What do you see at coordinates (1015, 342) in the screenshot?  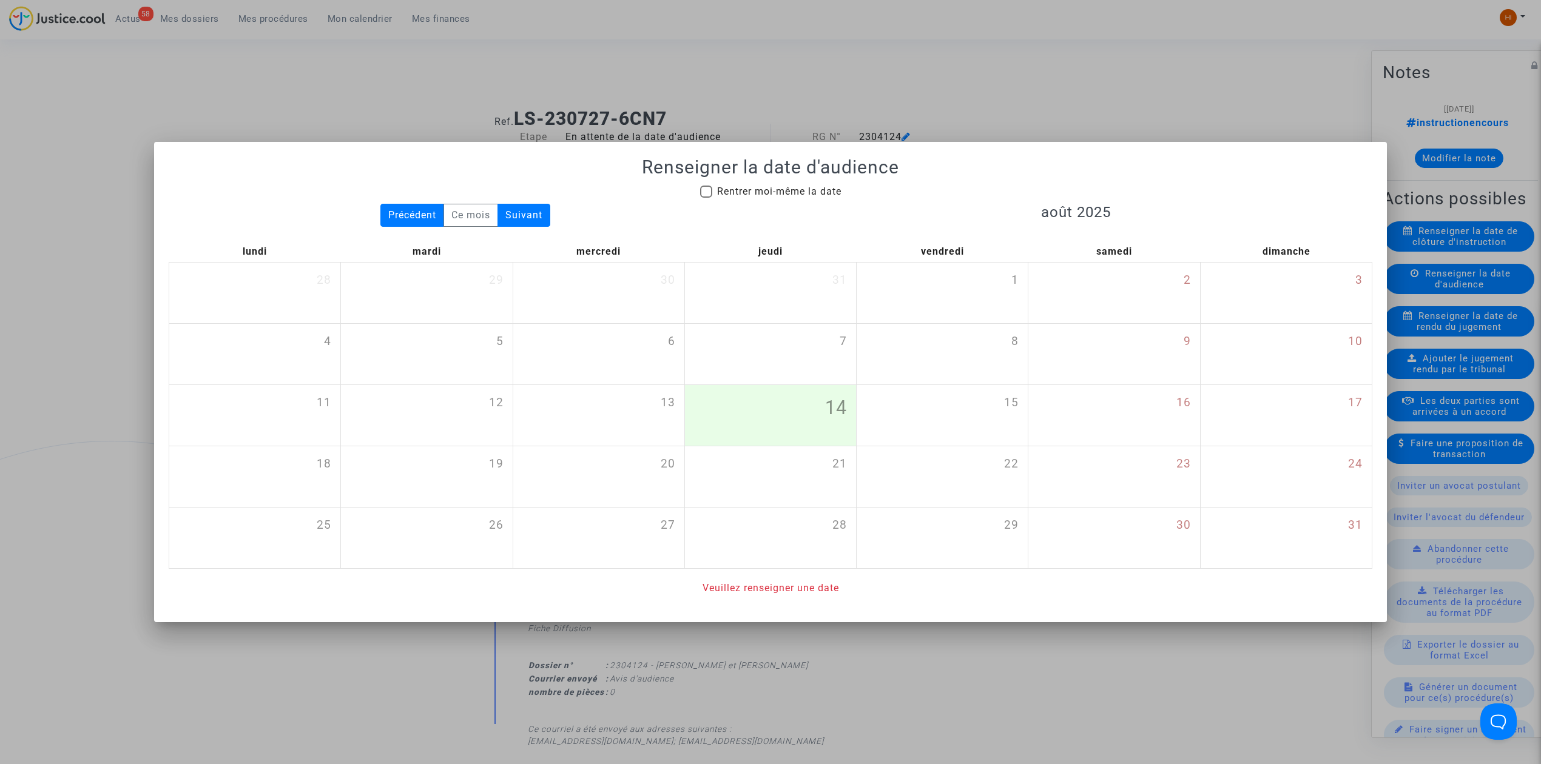 I see `span: 8` at bounding box center [1015, 342].